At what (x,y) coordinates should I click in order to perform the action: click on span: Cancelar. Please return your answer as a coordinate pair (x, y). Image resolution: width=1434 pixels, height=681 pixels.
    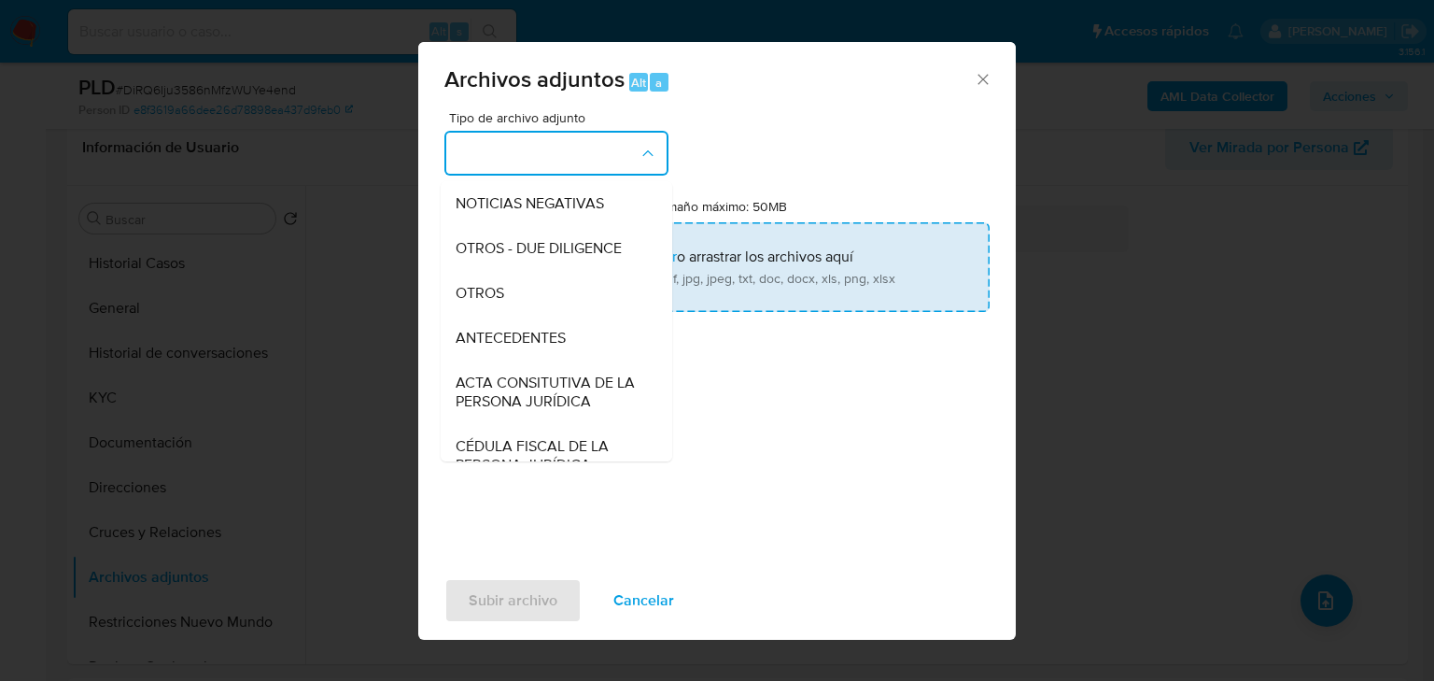
    Looking at the image, I should click on (643, 600).